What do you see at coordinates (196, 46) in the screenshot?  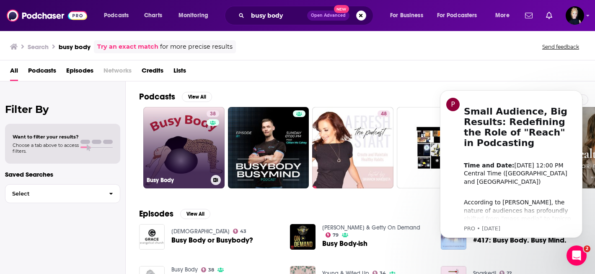 I see `span: for more precise results` at bounding box center [196, 46].